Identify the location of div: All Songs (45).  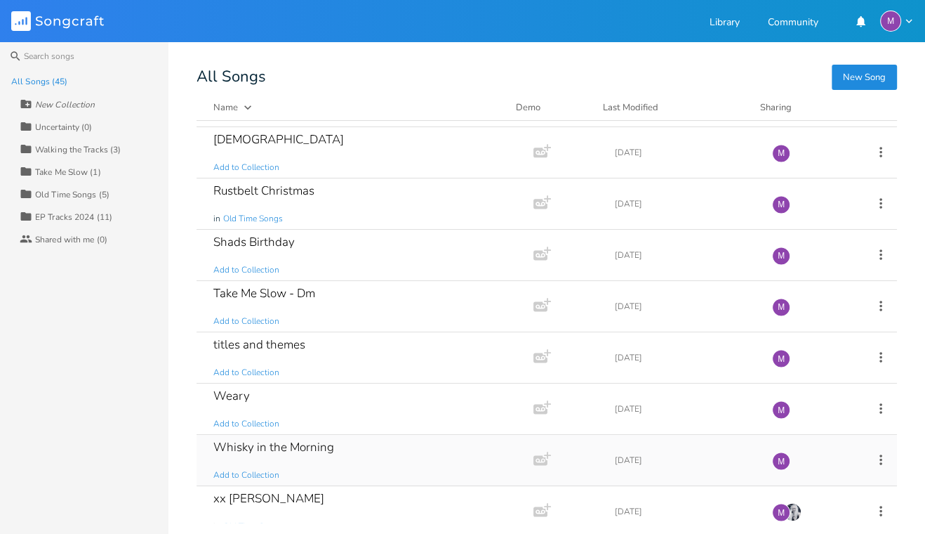
(39, 81).